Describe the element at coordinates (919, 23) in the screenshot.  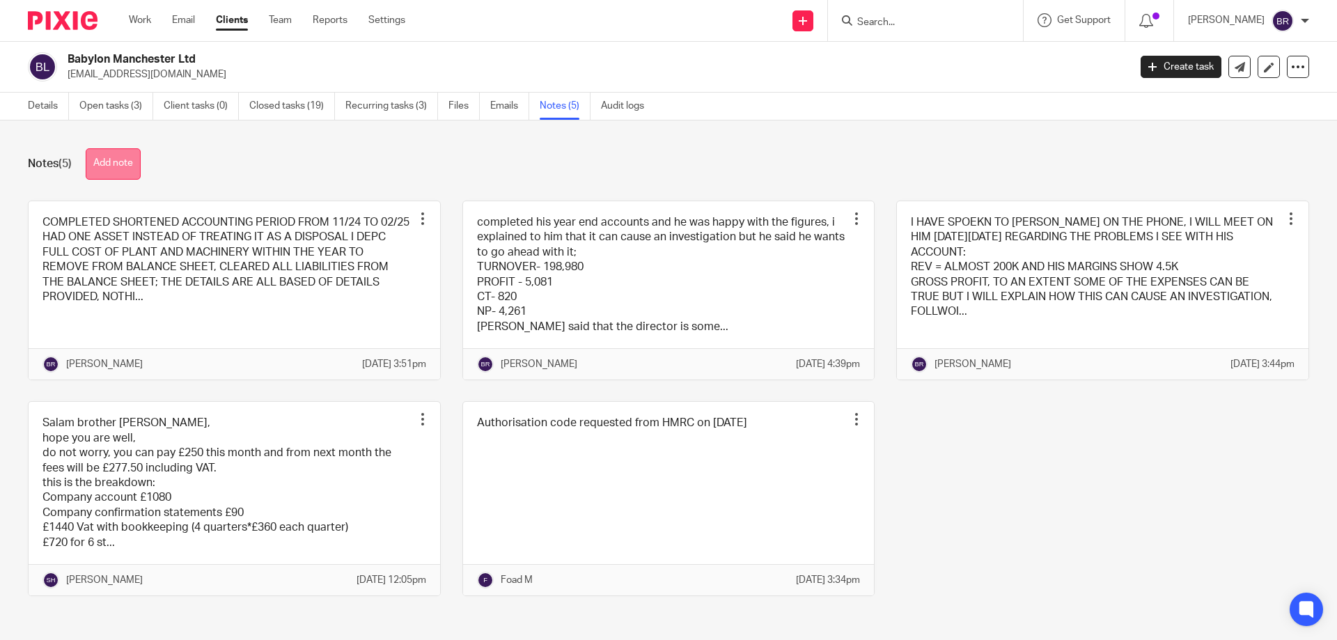
I see `input: Search` at that location.